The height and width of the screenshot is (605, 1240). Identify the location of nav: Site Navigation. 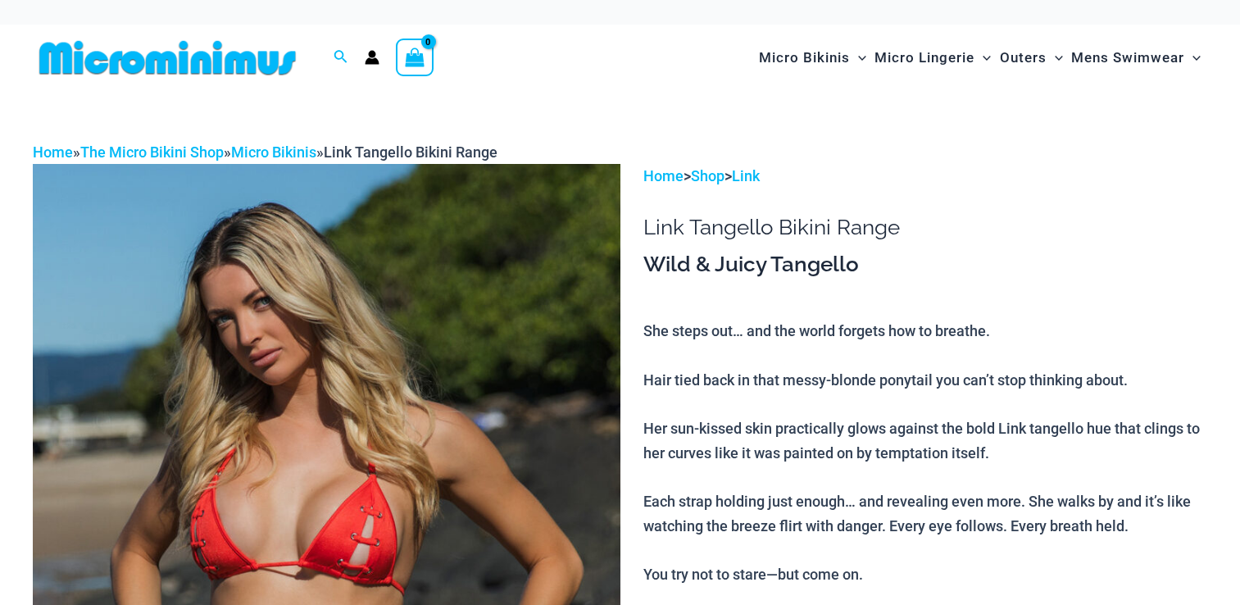
(979, 57).